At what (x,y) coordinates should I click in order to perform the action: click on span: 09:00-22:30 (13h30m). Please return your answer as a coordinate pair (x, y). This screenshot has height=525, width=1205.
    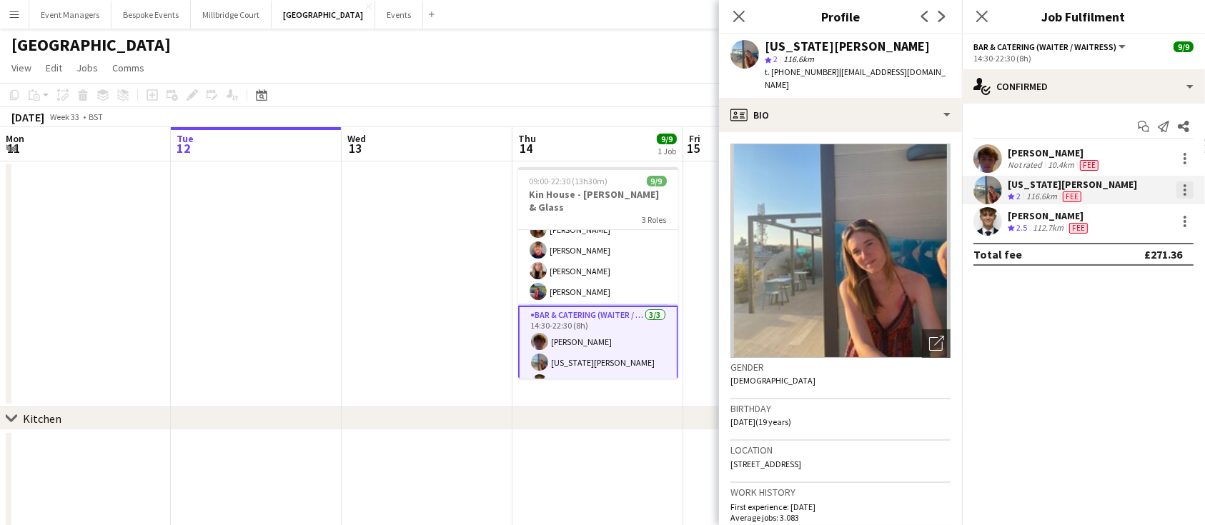
    Looking at the image, I should click on (569, 181).